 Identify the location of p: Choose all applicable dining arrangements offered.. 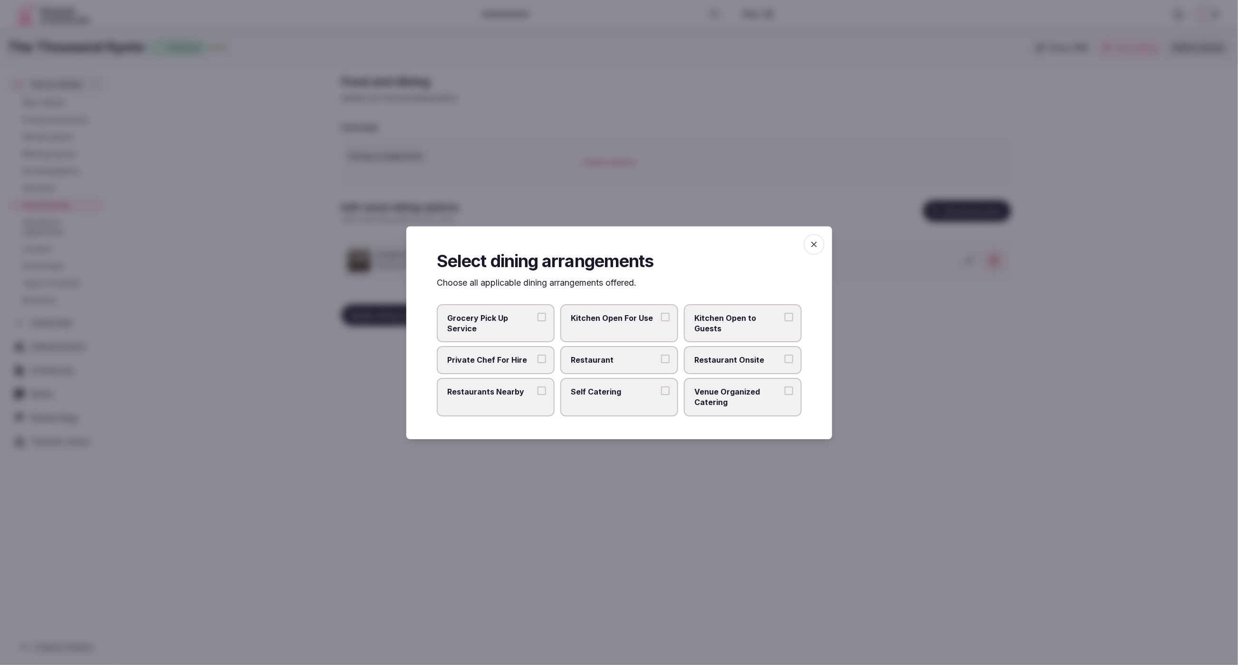
(619, 282).